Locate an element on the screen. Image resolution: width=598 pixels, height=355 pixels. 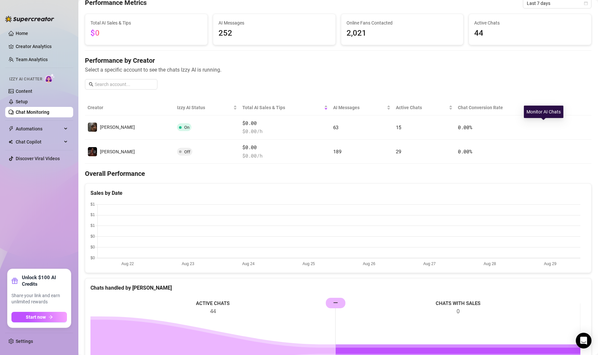
span: Izzy AI Chatter is located at coordinates (25, 79).